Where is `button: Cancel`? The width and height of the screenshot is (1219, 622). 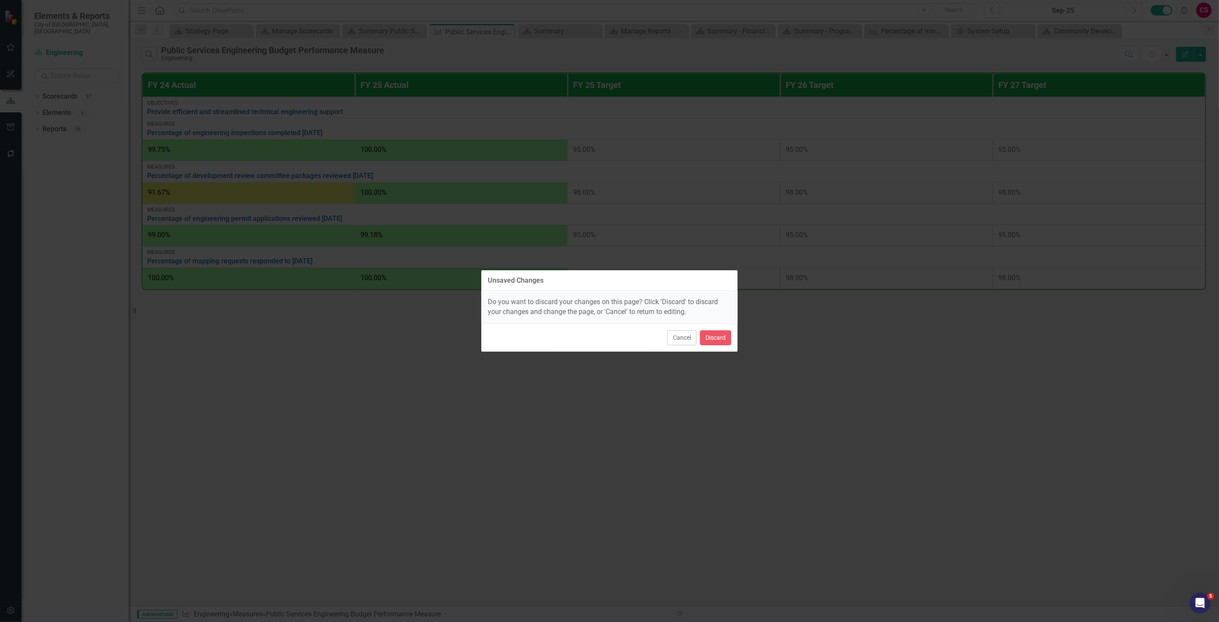
button: Cancel is located at coordinates (682, 337).